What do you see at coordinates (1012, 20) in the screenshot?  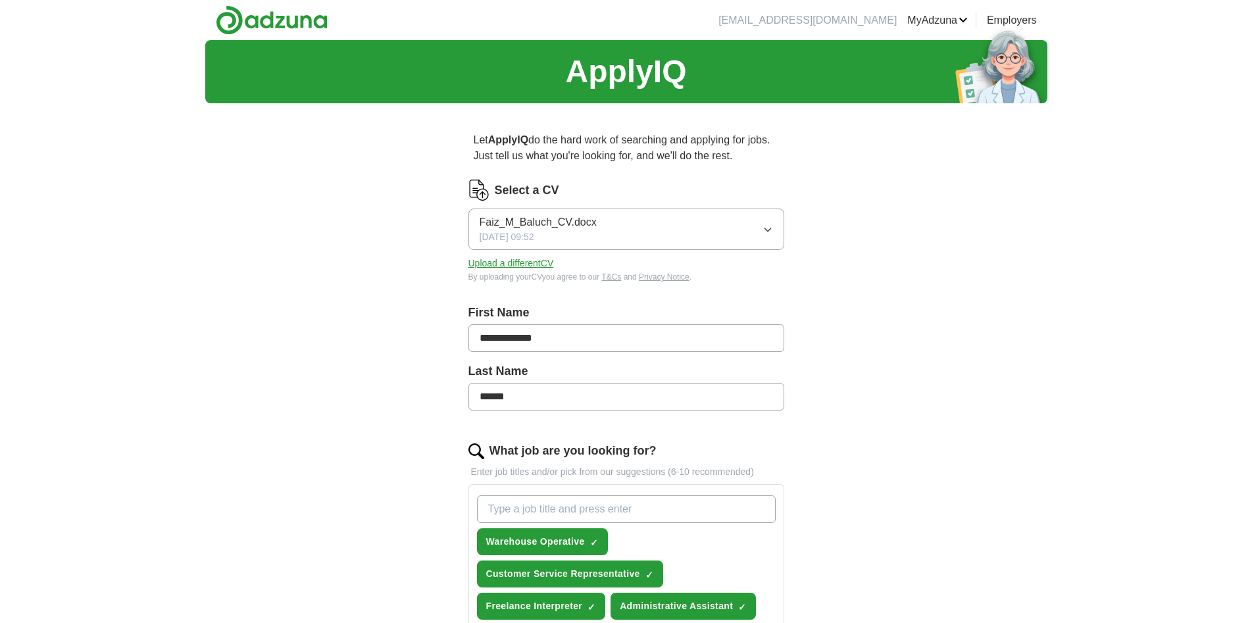 I see `a: Employers` at bounding box center [1012, 20].